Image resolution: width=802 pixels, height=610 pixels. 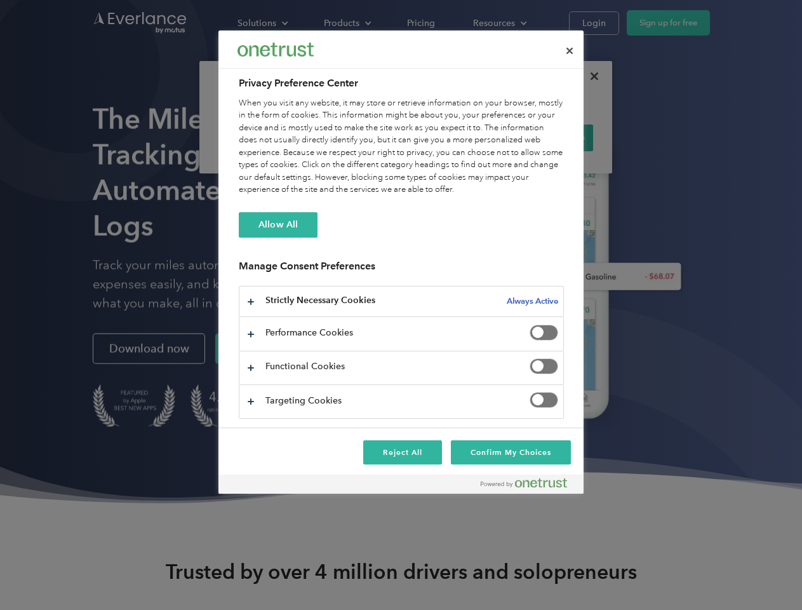 I want to click on button: Close, so click(x=570, y=51).